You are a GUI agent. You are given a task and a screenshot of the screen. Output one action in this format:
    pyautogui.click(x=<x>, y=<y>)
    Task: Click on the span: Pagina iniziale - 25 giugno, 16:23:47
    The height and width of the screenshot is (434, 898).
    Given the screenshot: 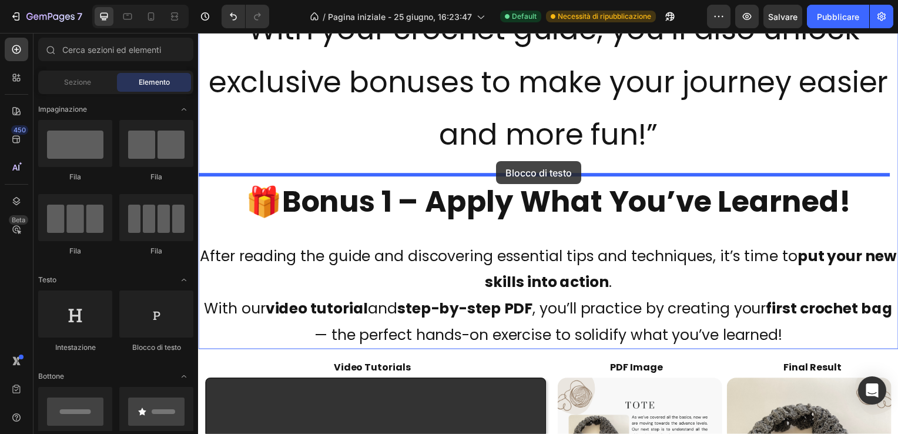 What is the action you would take?
    pyautogui.click(x=399, y=16)
    